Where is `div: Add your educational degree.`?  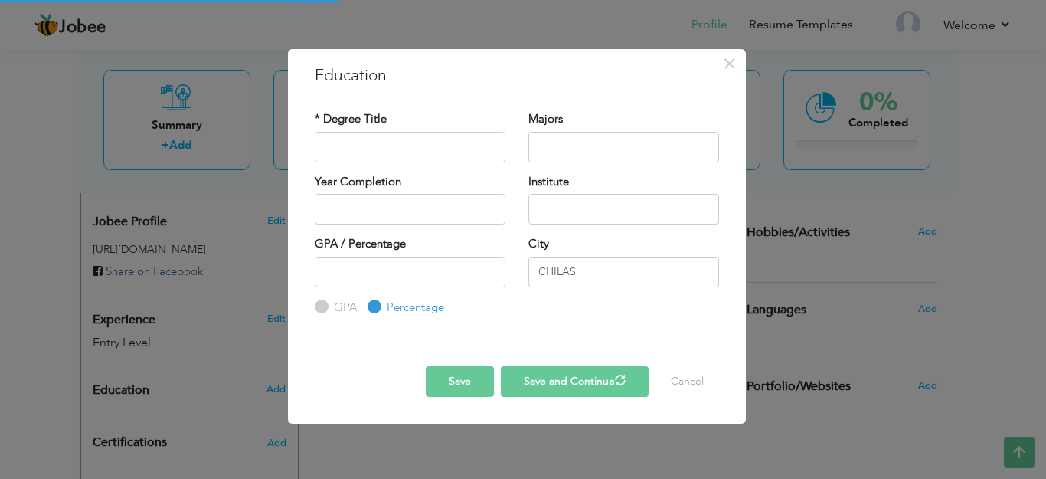
div: Add your educational degree. is located at coordinates (189, 390).